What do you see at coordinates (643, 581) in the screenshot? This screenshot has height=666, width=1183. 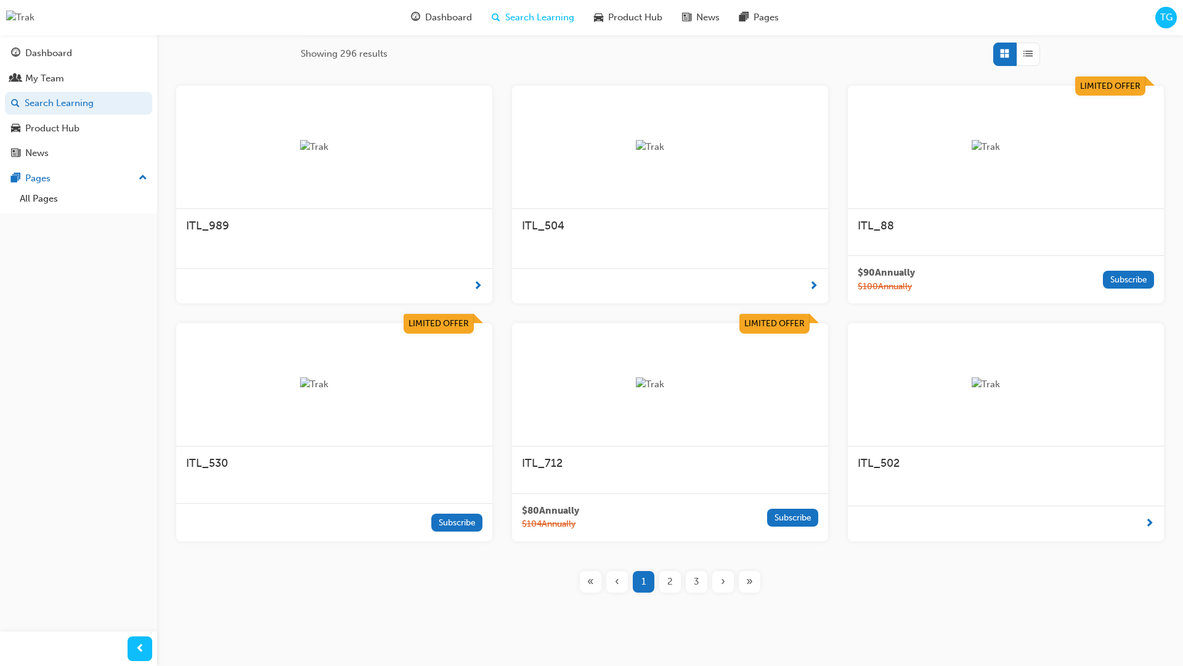 I see `span: 1` at bounding box center [643, 581].